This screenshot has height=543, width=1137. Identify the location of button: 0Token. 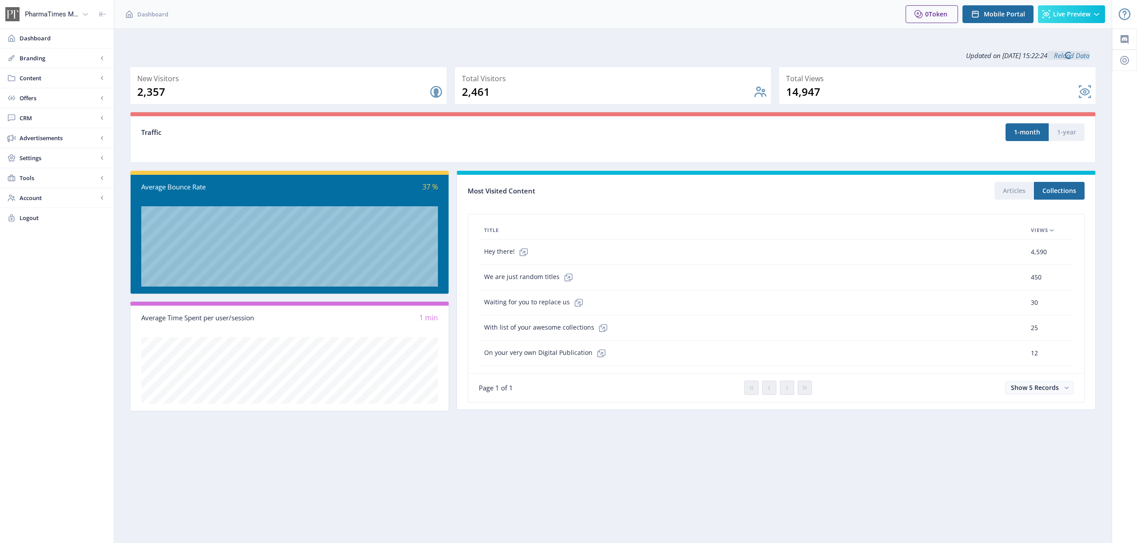
(931, 14).